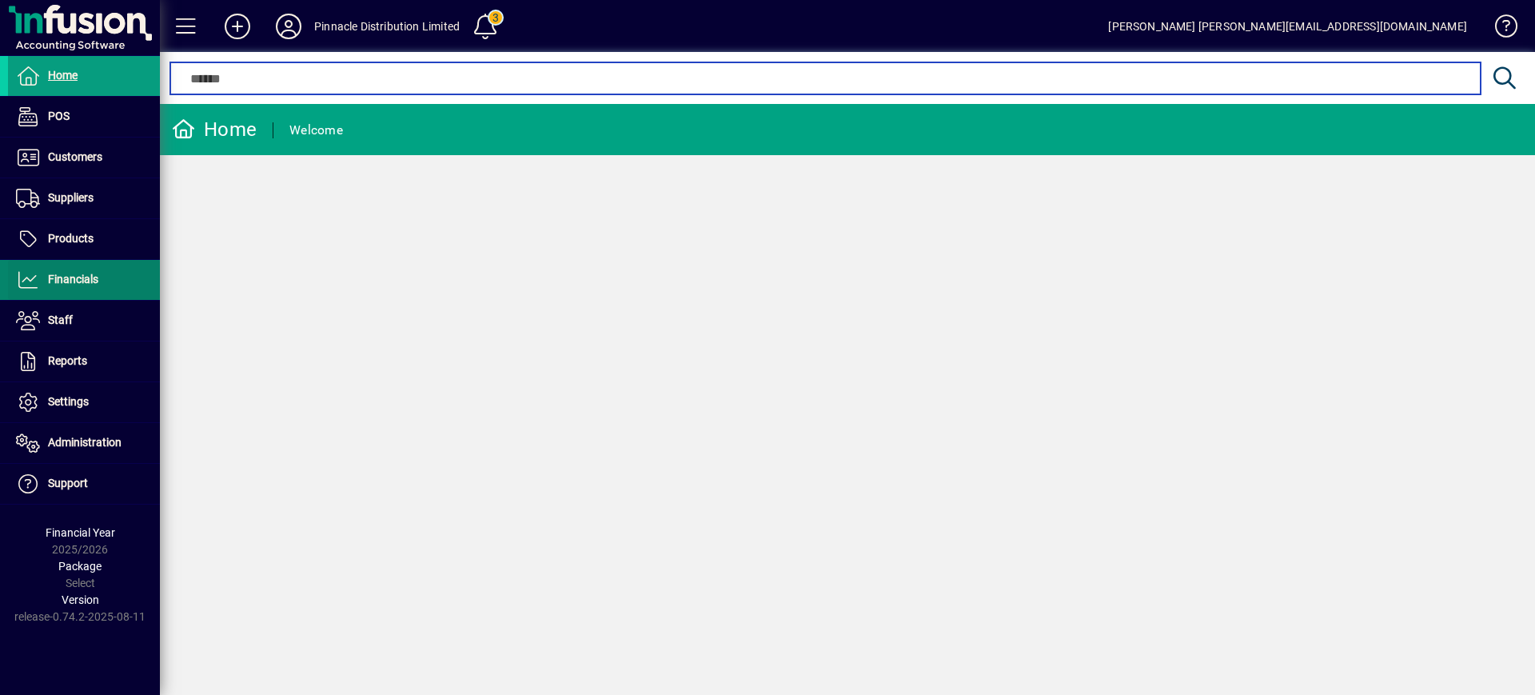  What do you see at coordinates (214, 130) in the screenshot?
I see `div: Home` at bounding box center [214, 130].